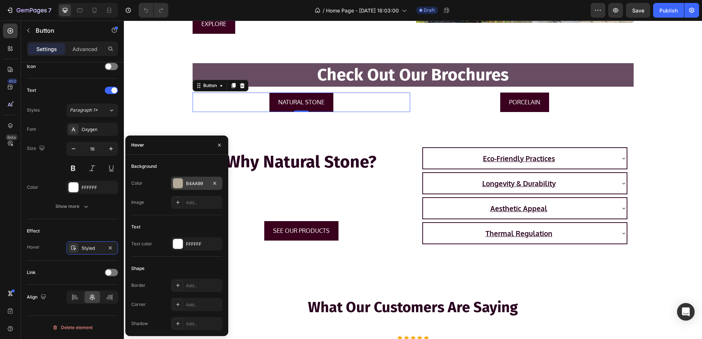 The width and height of the screenshot is (702, 339). I want to click on button: <p>SEE OUR PRODUCTS</p>, so click(177, 210).